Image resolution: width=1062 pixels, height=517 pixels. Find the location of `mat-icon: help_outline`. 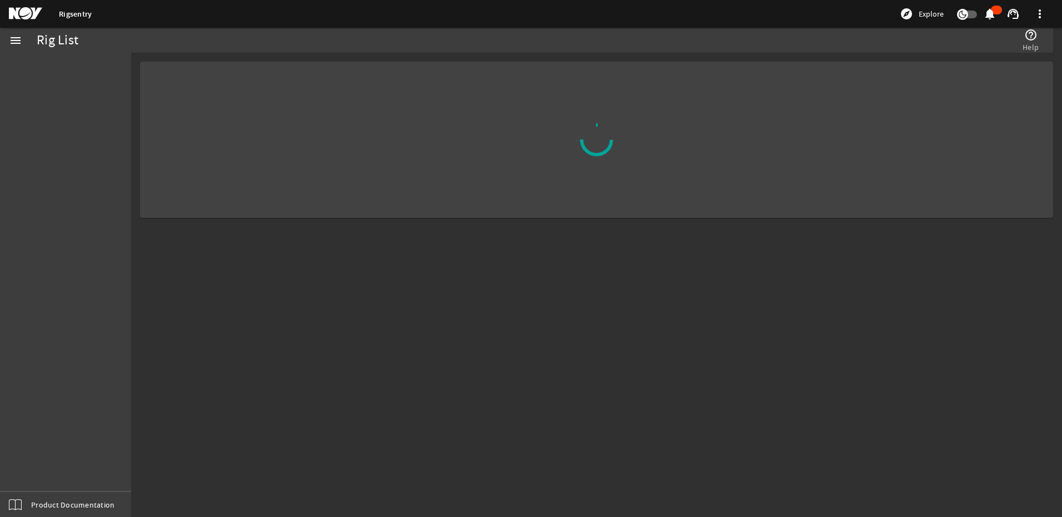

mat-icon: help_outline is located at coordinates (1031, 35).